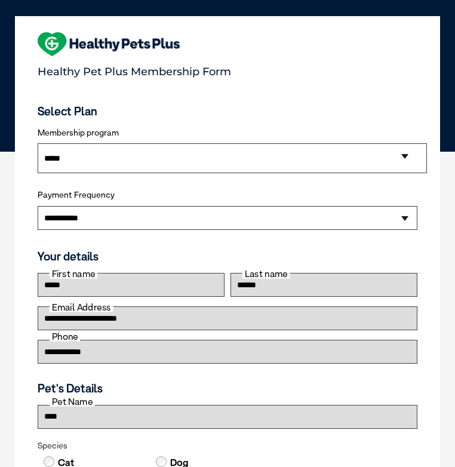  Describe the element at coordinates (266, 274) in the screenshot. I see `label: Last name` at that location.